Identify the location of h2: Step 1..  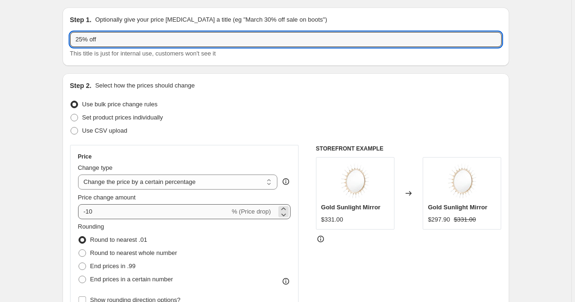
(81, 20).